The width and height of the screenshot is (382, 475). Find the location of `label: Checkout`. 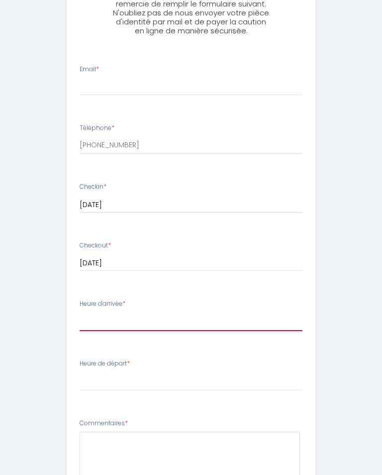

label: Checkout is located at coordinates (95, 246).